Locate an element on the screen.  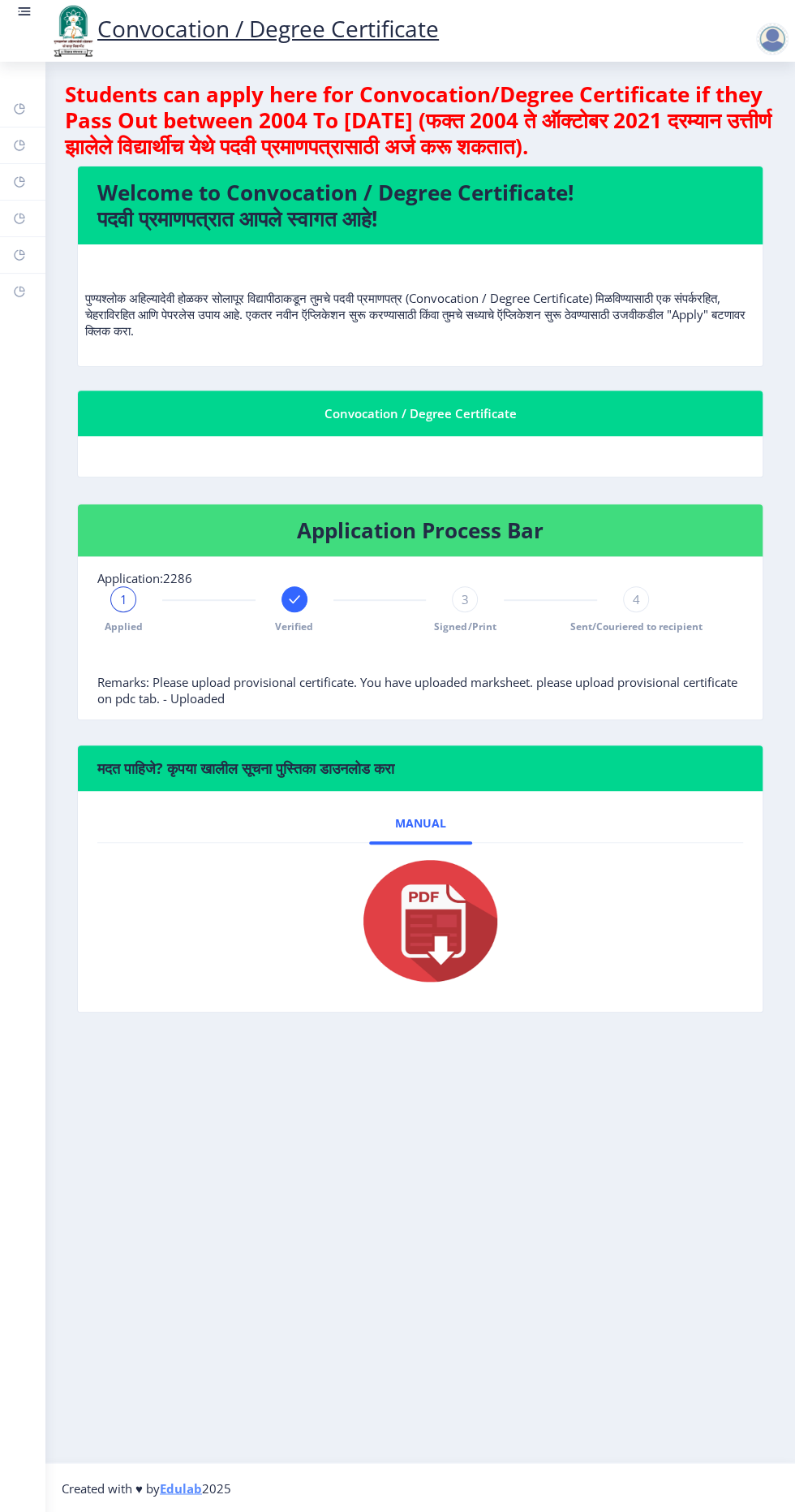
a: Edulab is located at coordinates (181, 1488).